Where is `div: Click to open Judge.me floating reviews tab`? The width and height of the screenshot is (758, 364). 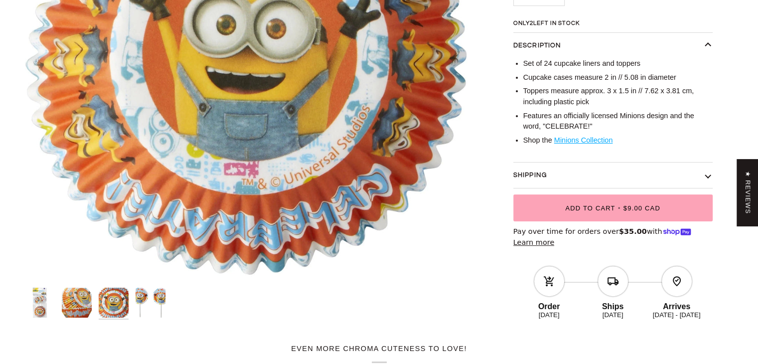
div: Click to open Judge.me floating reviews tab is located at coordinates (747, 192).